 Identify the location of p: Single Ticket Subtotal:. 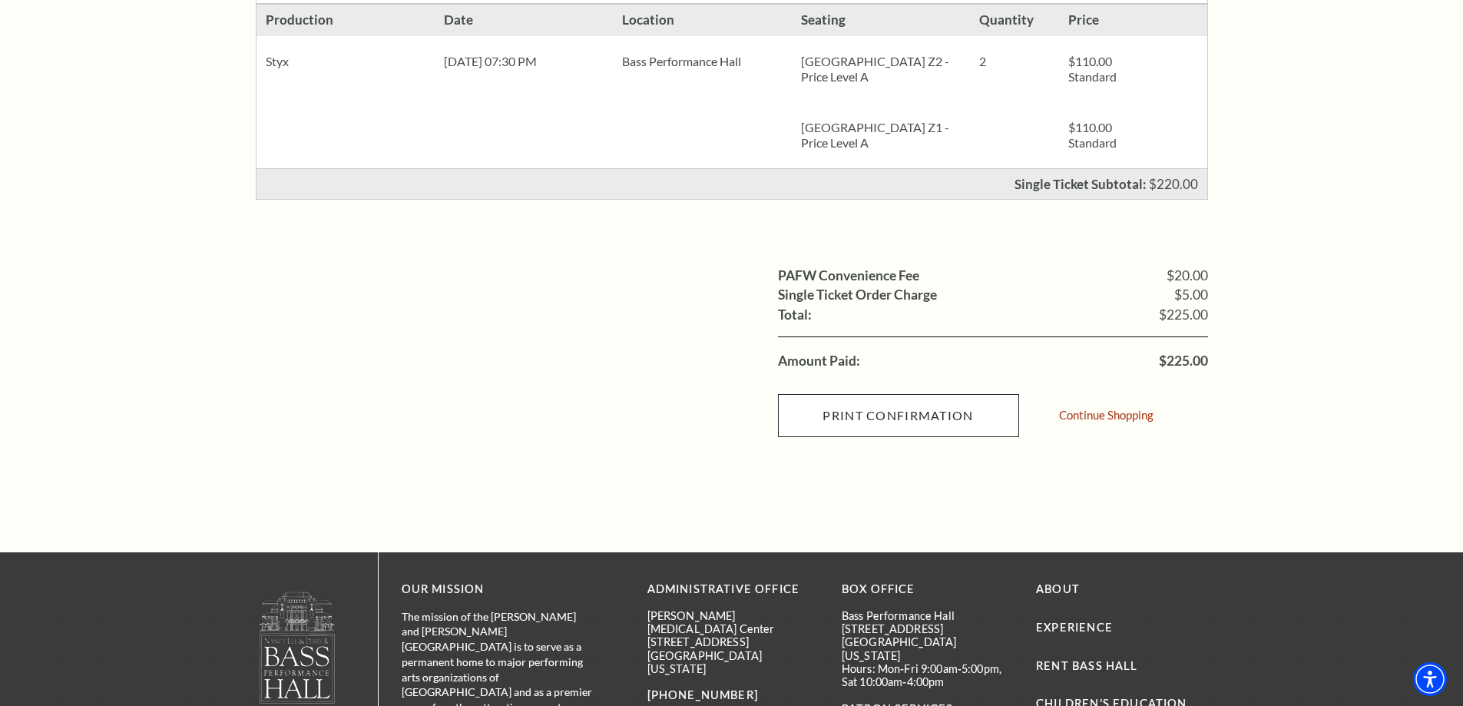
(1081, 184).